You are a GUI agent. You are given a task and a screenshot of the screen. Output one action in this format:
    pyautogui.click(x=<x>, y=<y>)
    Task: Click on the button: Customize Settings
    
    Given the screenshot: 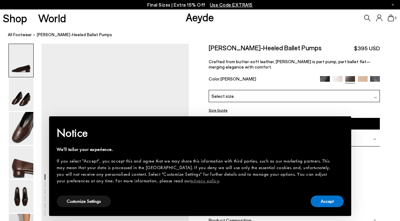 What is the action you would take?
    pyautogui.click(x=84, y=202)
    